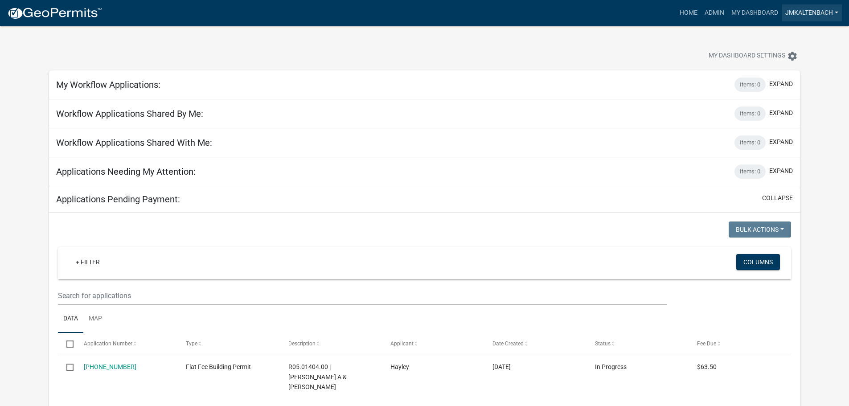 This screenshot has width=849, height=406. Describe the element at coordinates (108, 344) in the screenshot. I see `span: Application Number` at that location.